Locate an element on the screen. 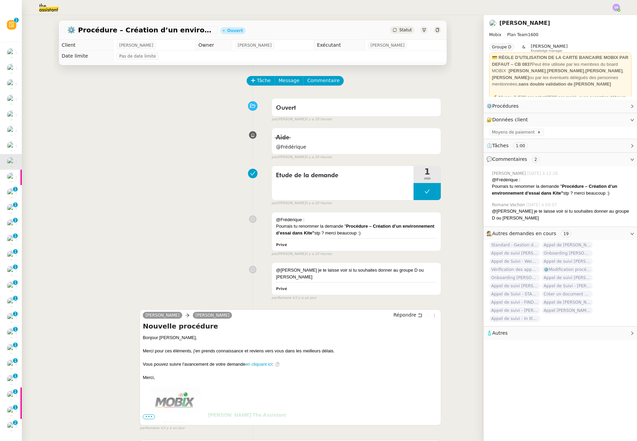 This screenshot has height=441, width=637. nz-tag: 1:00 is located at coordinates (520, 146).